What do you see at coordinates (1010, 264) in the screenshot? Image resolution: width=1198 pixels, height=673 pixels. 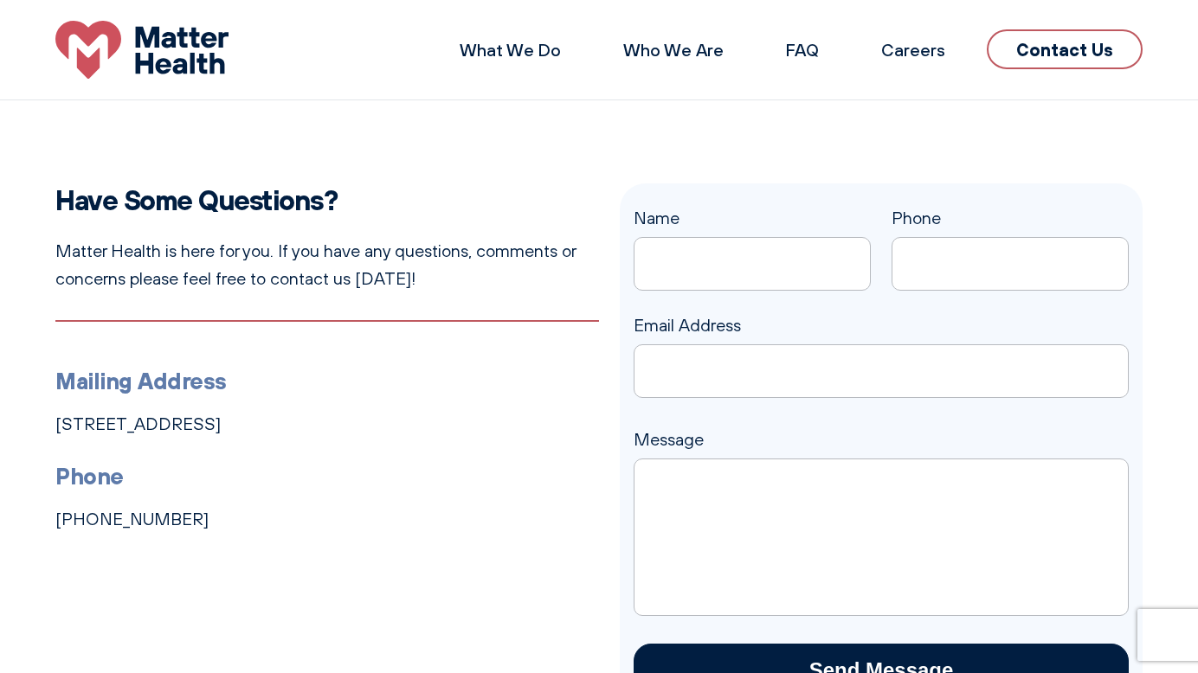 I see `input: Phone` at bounding box center [1010, 264].